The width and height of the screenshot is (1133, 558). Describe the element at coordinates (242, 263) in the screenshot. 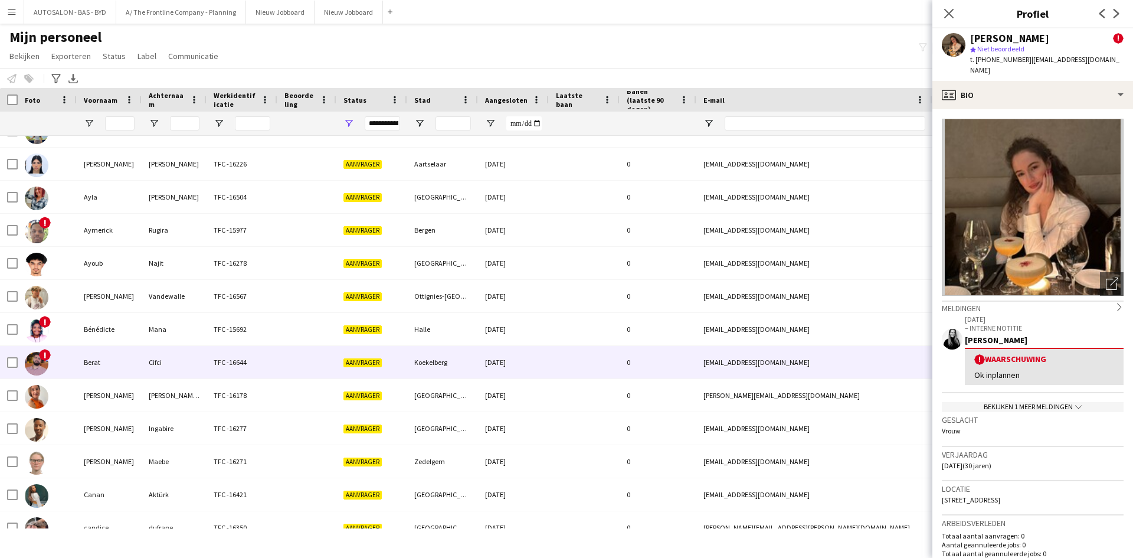

I see `div: TFC -16278` at that location.